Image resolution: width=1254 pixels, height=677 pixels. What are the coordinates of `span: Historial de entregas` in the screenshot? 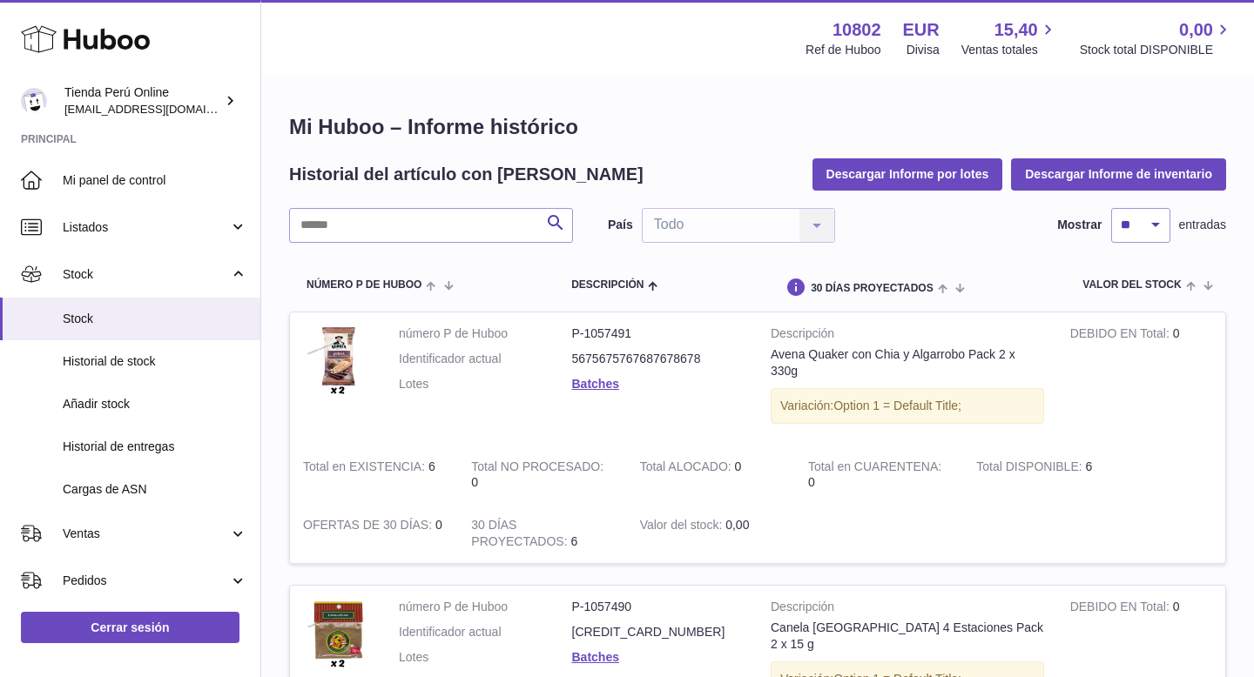 It's located at (155, 447).